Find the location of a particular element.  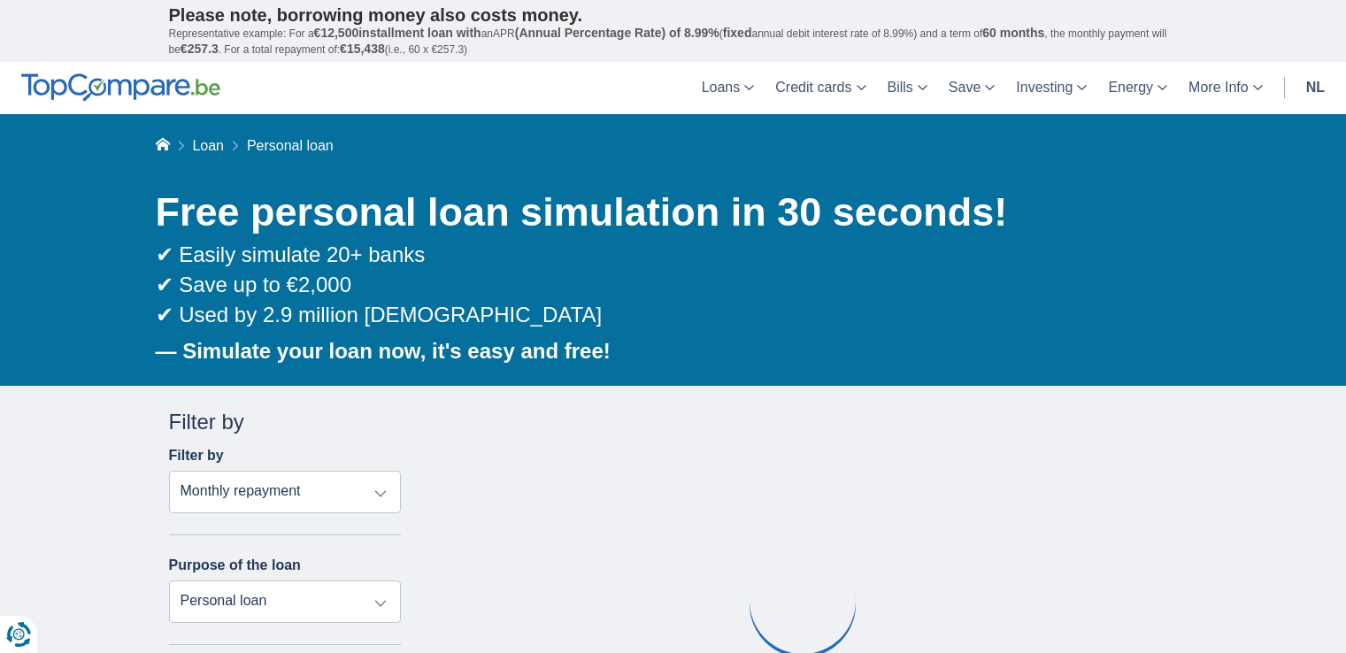

a: Loans is located at coordinates (728, 88).